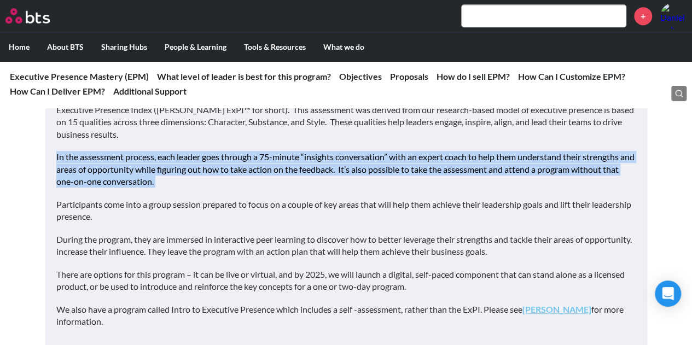  Describe the element at coordinates (674, 16) in the screenshot. I see `a: Profile` at that location.